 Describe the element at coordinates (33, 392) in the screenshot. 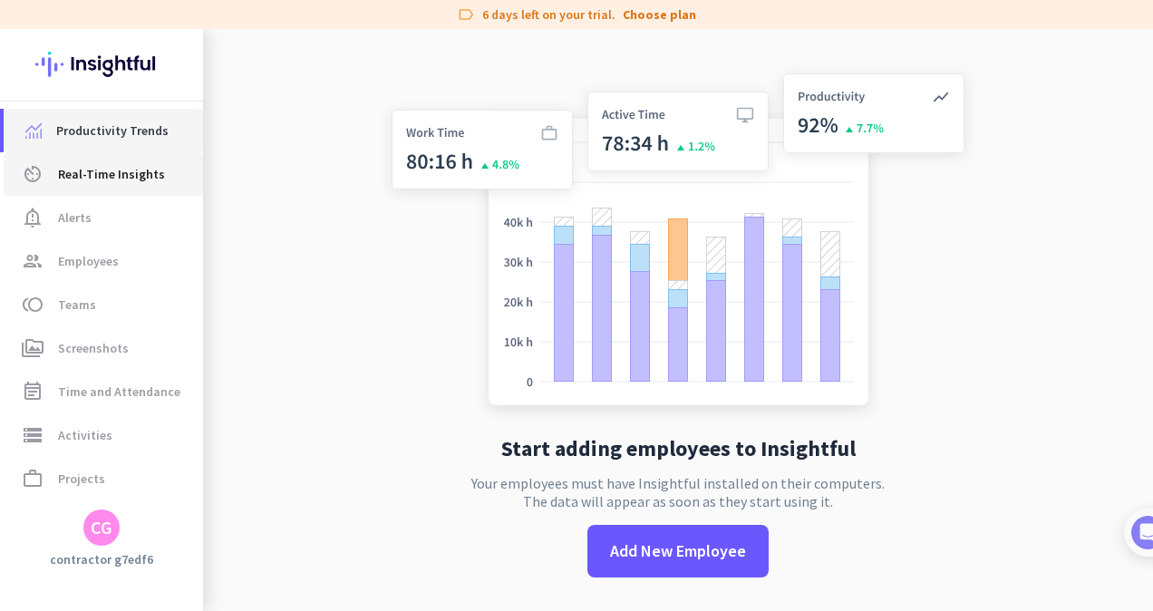

I see `i: event_note` at that location.